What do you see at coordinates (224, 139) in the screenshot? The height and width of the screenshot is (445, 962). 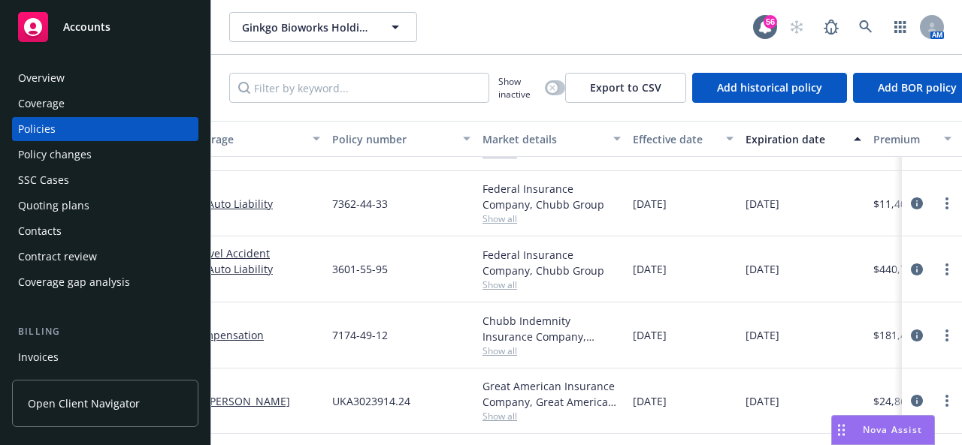 I see `div: Lines of coverage` at bounding box center [224, 139].